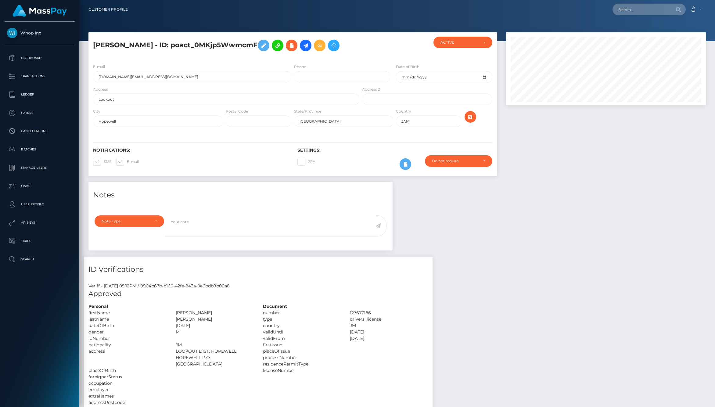 The width and height of the screenshot is (715, 407). Describe the element at coordinates (40, 259) in the screenshot. I see `a: Search` at that location.